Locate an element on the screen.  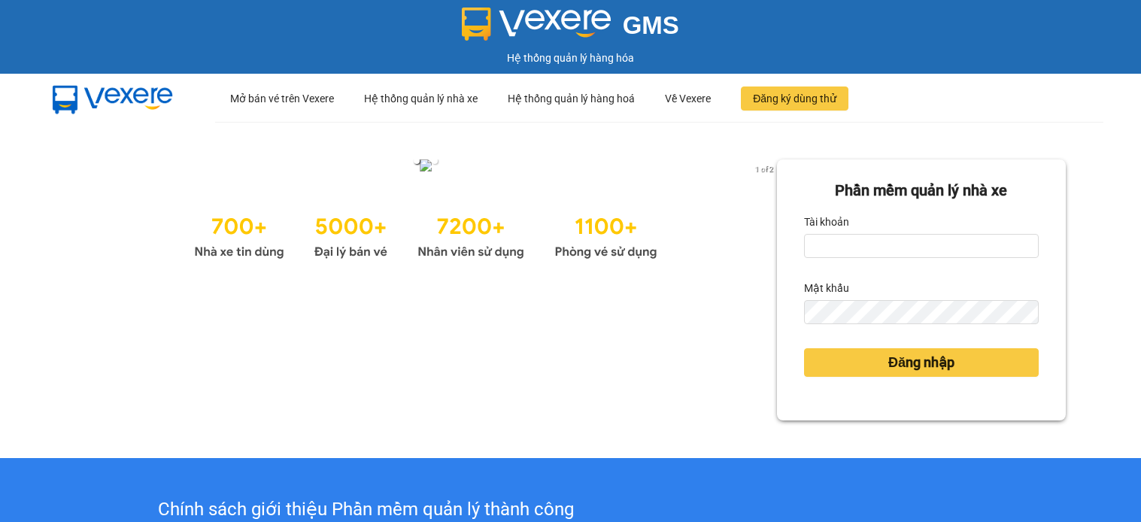
div: Hệ thống quản lý nhà xe is located at coordinates (421, 99).